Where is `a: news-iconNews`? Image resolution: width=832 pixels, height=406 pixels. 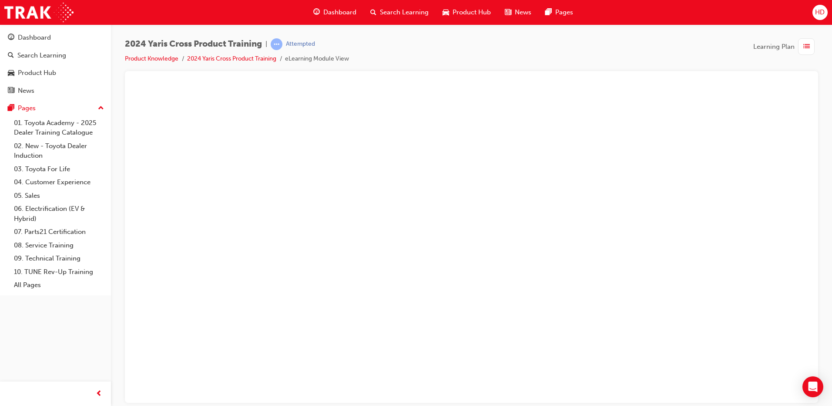
a: news-iconNews is located at coordinates (518, 12).